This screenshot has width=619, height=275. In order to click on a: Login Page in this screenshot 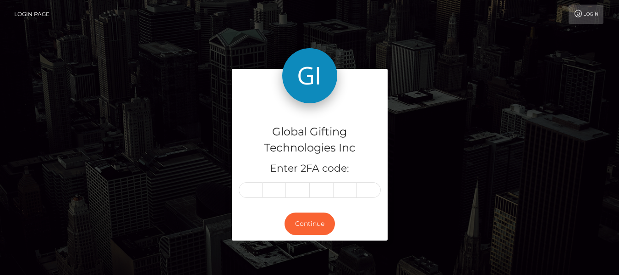, I will do `click(32, 14)`.